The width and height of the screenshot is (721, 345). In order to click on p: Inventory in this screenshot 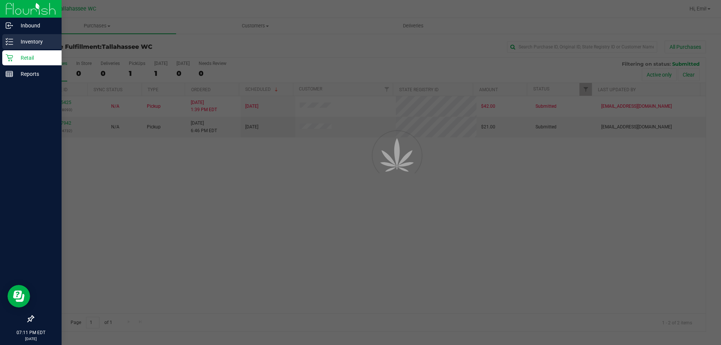, I will do `click(36, 42)`.